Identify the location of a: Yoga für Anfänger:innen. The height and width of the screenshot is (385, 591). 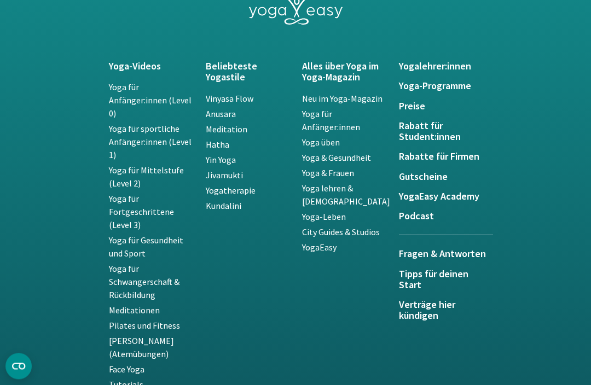
(331, 121).